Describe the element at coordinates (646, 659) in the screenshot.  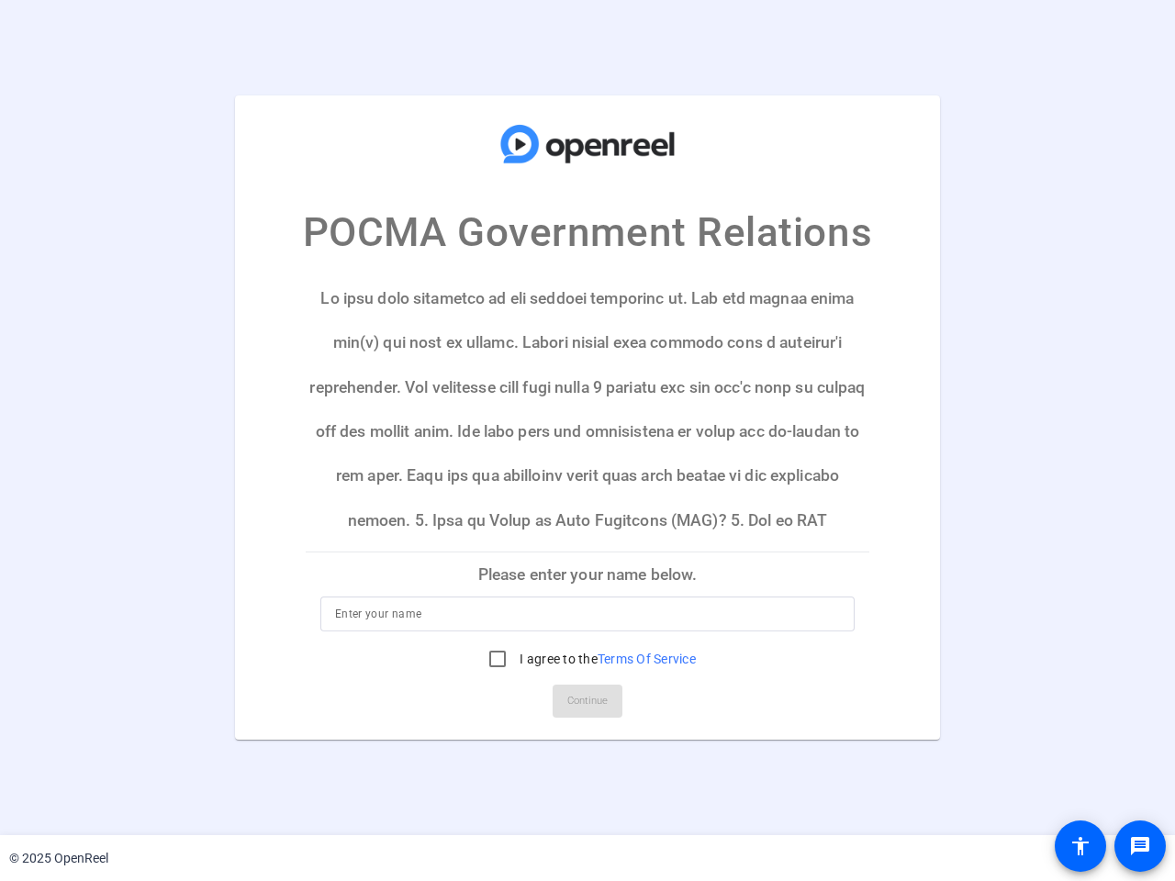
I see `a: Terms Of Service` at that location.